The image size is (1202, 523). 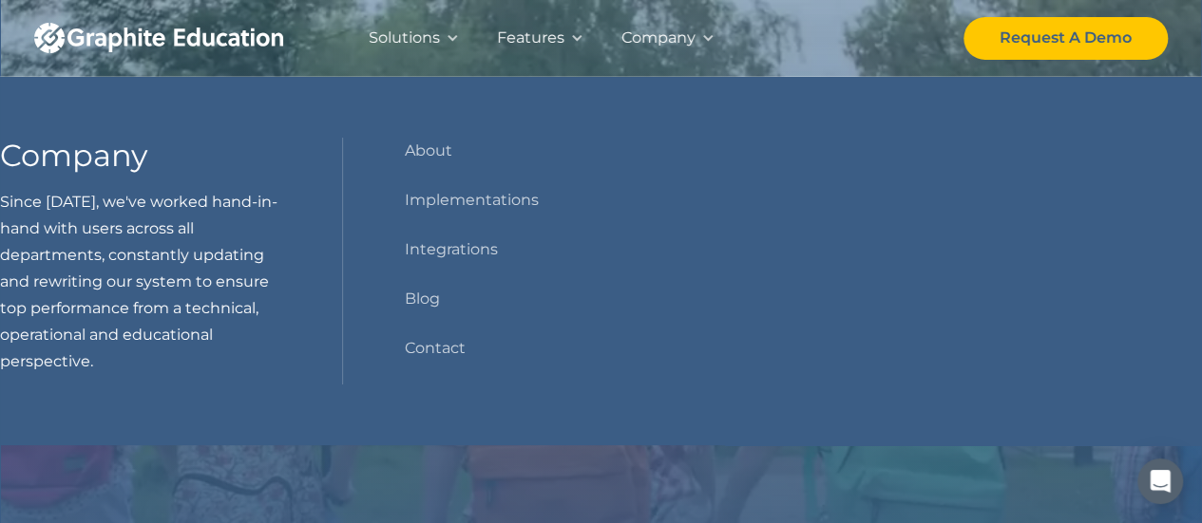 What do you see at coordinates (421, 299) in the screenshot?
I see `a: Blog` at bounding box center [421, 299].